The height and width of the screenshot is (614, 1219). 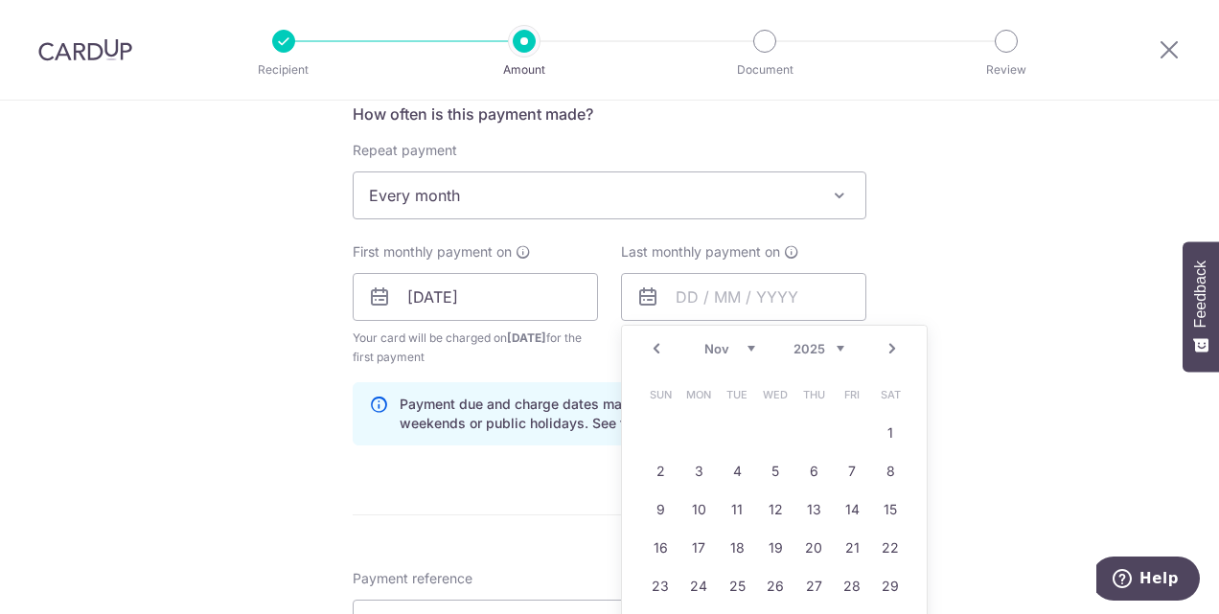 What do you see at coordinates (62, 22) in the screenshot?
I see `span: Help` at bounding box center [62, 22].